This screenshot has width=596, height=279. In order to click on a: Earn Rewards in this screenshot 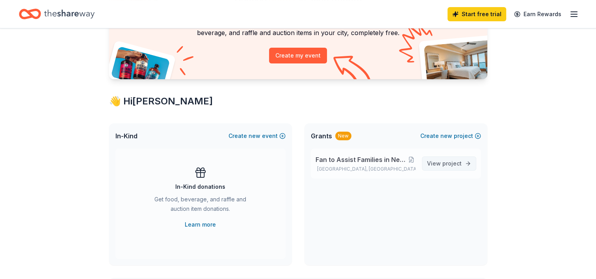, I will do `click(538, 14)`.